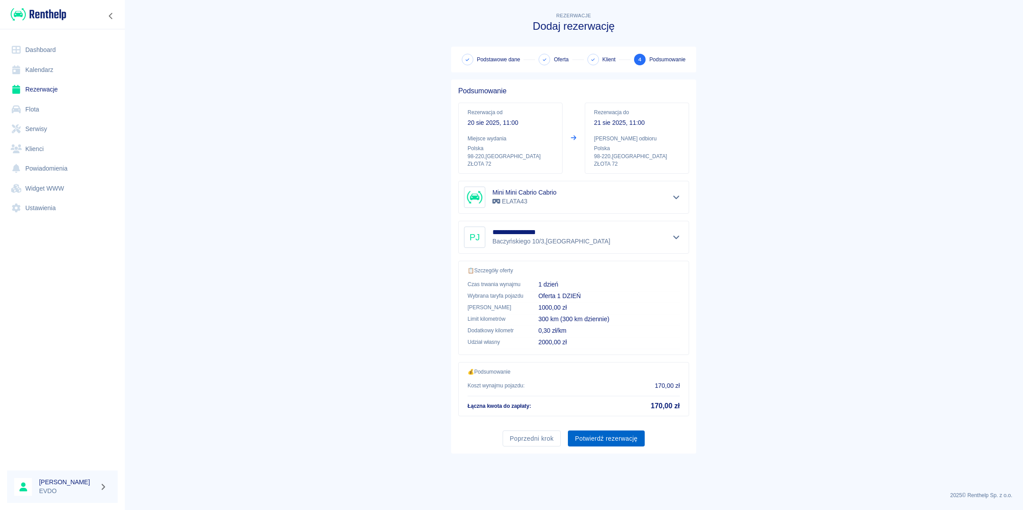  I want to click on h5: 170,00 zł, so click(665, 406).